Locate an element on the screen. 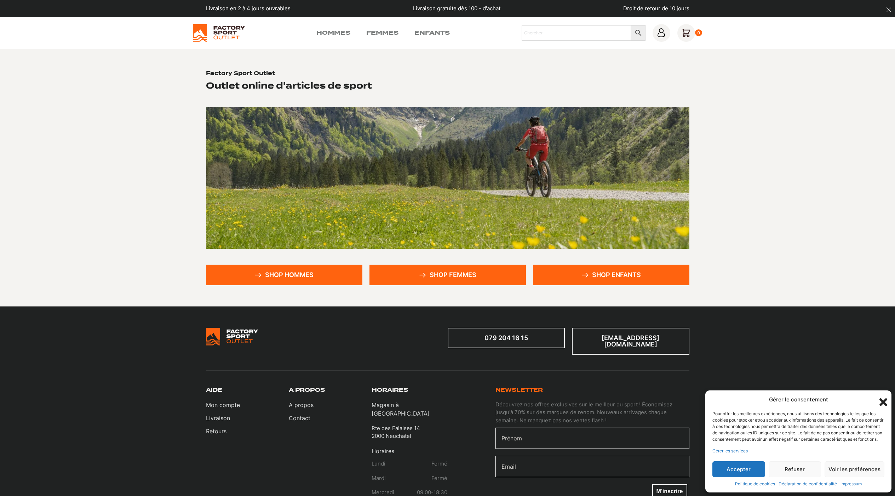  p: Rte des Falaises 14 2000 Neuchatel is located at coordinates (396, 432).